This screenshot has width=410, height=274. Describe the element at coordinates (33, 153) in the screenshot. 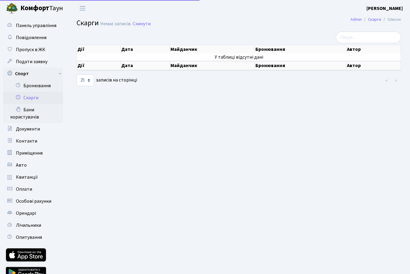

I see `a: Приміщення` at that location.